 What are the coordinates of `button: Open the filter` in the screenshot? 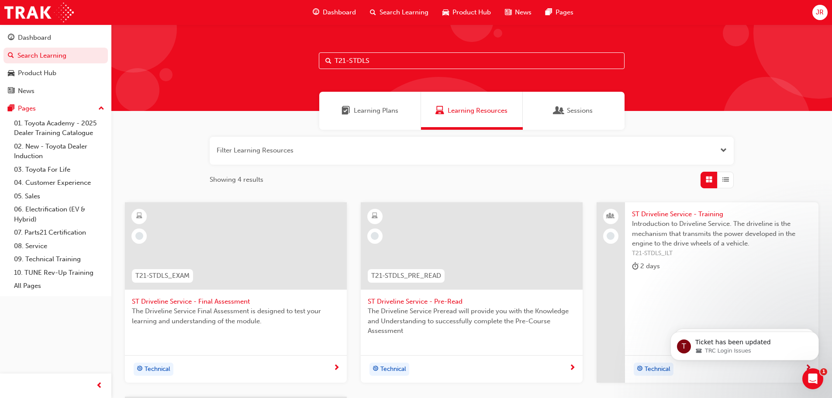 It's located at (723, 150).